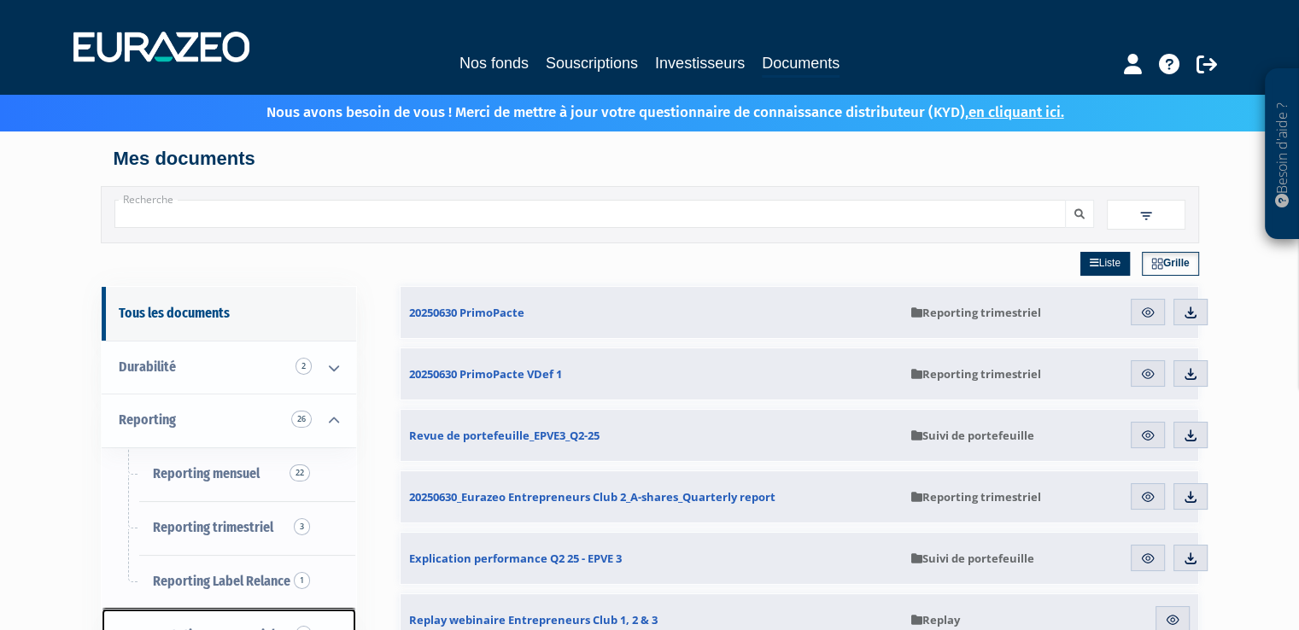 The width and height of the screenshot is (1299, 630). What do you see at coordinates (300, 473) in the screenshot?
I see `span: 22` at bounding box center [300, 473].